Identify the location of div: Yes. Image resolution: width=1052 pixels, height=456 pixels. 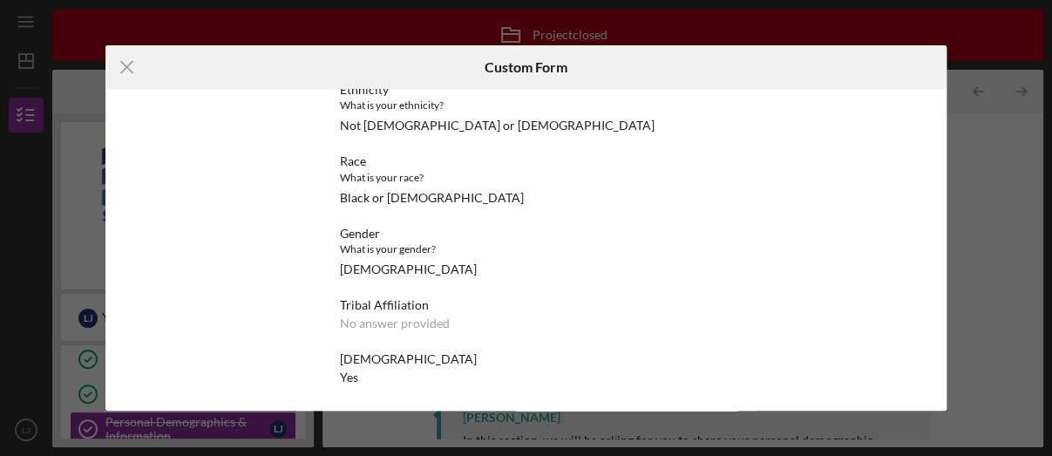
(349, 378).